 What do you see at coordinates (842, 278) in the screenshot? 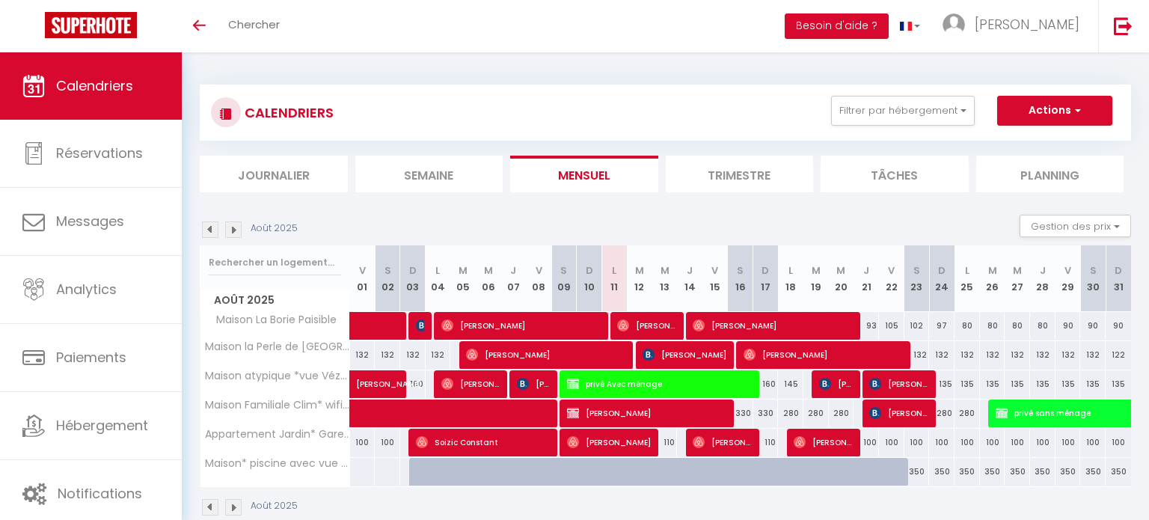
I see `th: 20` at bounding box center [842, 278].